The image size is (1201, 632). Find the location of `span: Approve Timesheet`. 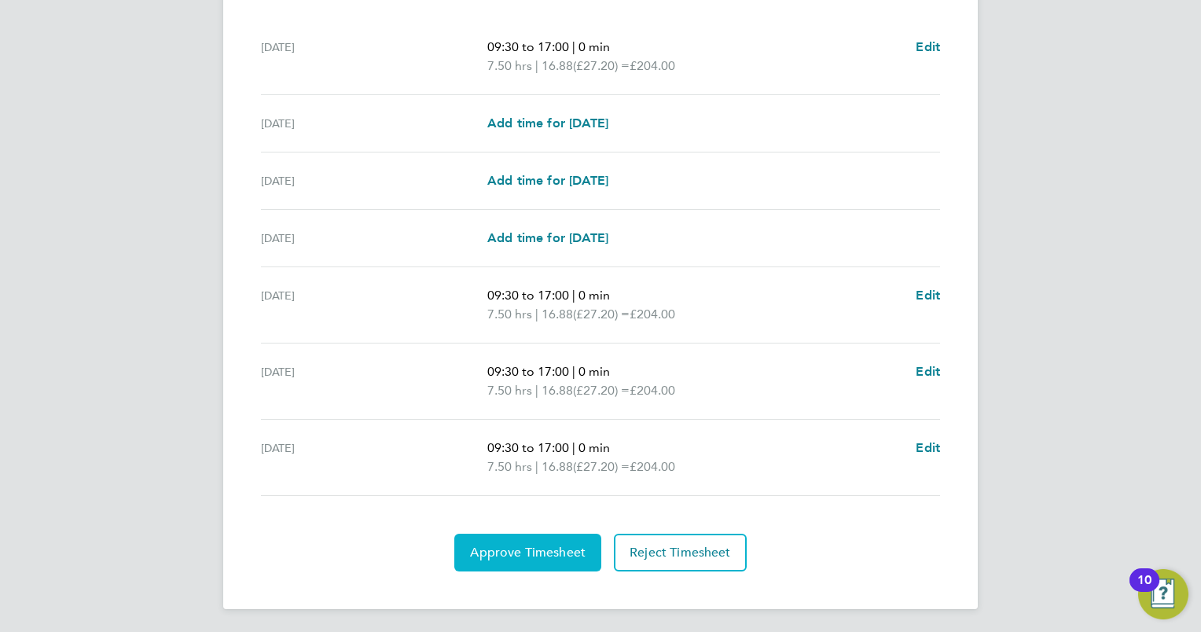

span: Approve Timesheet is located at coordinates (528, 553).